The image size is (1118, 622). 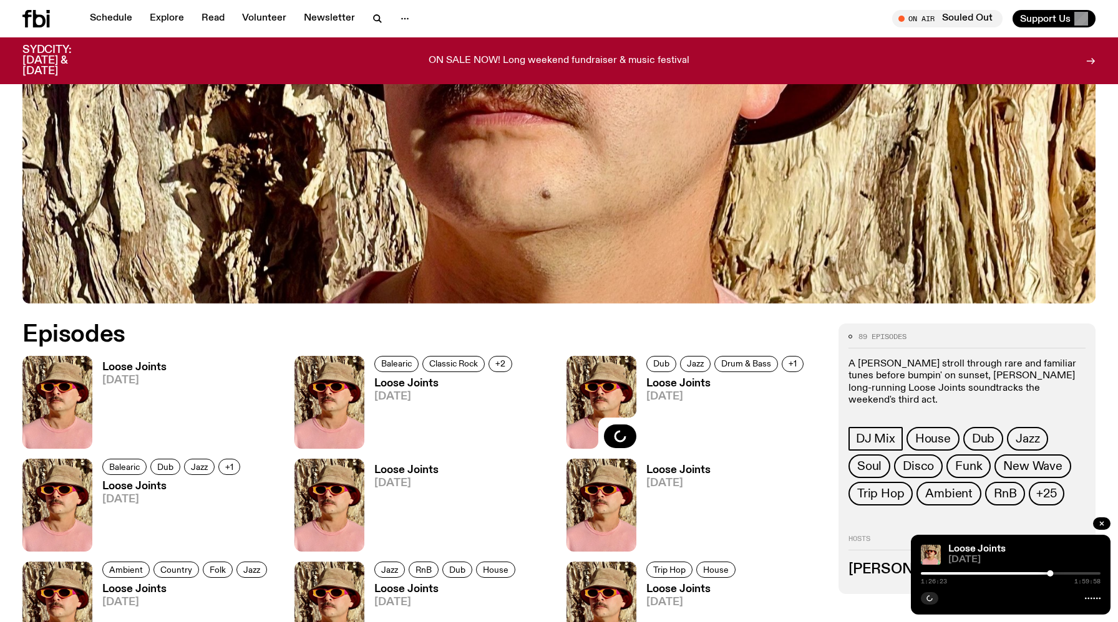 What do you see at coordinates (746, 364) in the screenshot?
I see `a: Drum & Bass` at bounding box center [746, 364].